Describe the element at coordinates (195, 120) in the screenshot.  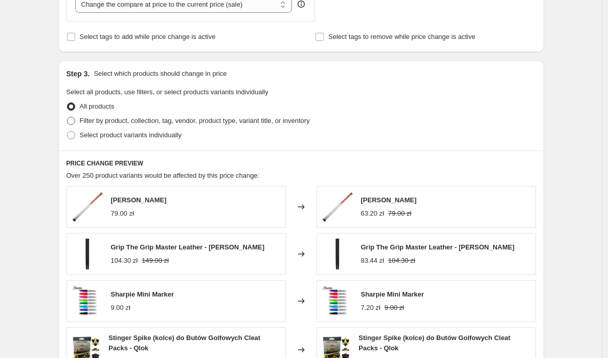
I see `span: Filter by product, collection, tag, vendor, product type, variant title, or inventory` at that location.